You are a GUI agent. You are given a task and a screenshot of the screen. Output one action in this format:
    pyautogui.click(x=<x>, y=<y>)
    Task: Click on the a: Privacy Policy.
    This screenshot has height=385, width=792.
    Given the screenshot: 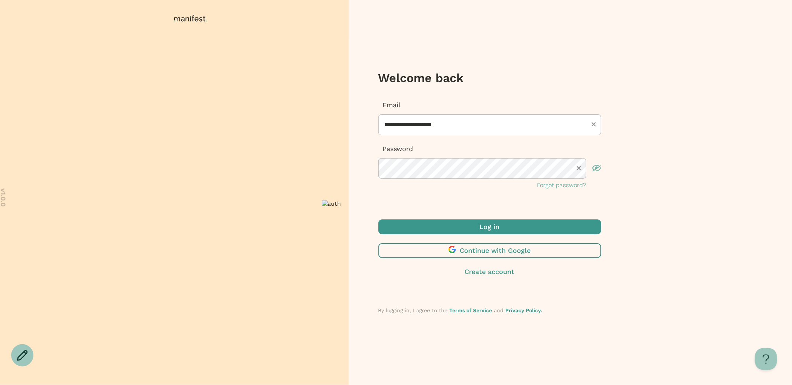 What is the action you would take?
    pyautogui.click(x=524, y=310)
    